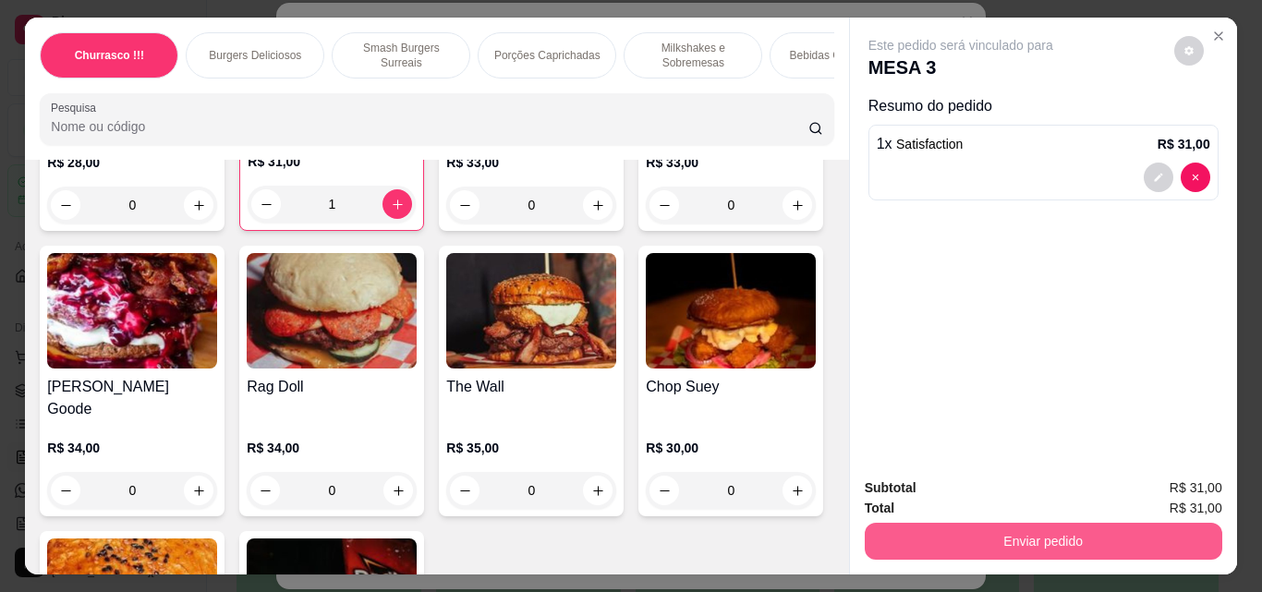 This screenshot has width=1262, height=592. Describe the element at coordinates (839, 55) in the screenshot. I see `p: Bebidas Geladinhas` at that location.